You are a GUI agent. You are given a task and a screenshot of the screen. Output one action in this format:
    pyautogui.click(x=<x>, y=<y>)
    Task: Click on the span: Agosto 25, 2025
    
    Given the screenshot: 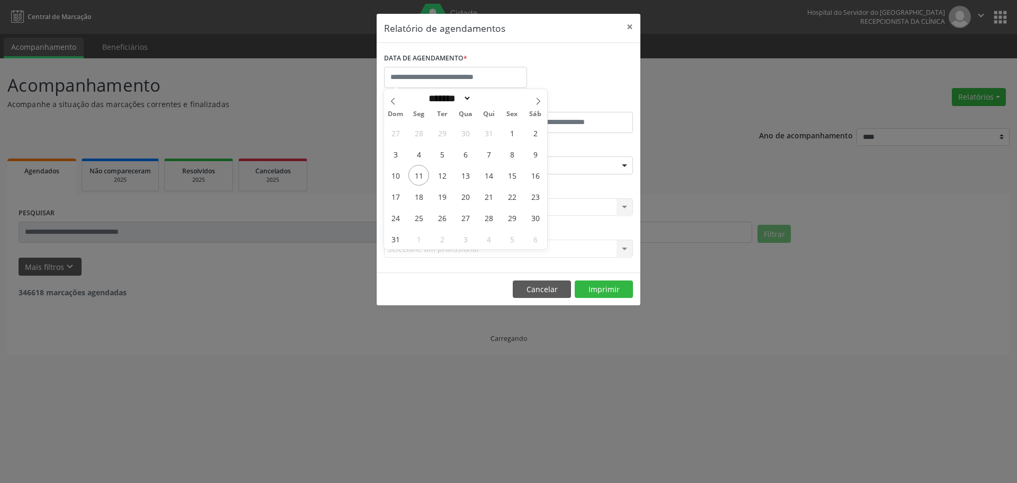 What is the action you would take?
    pyautogui.click(x=419, y=217)
    